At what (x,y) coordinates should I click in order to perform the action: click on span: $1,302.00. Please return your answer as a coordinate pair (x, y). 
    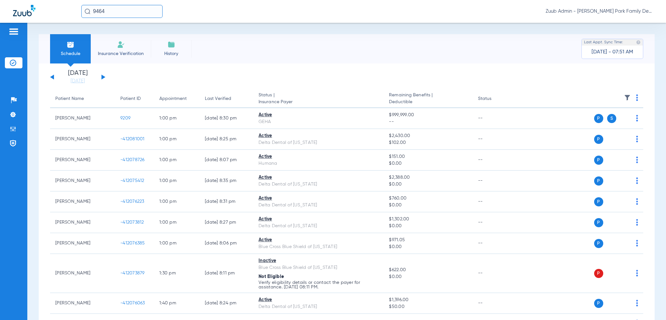
    Looking at the image, I should click on (428, 219).